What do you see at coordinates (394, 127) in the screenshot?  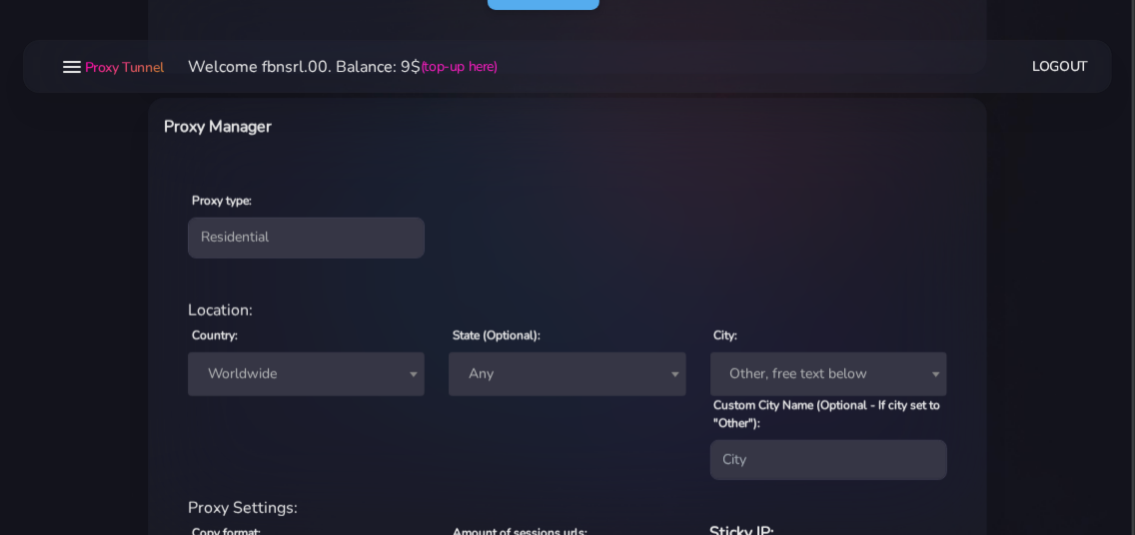 I see `h6: Proxy Manager` at bounding box center [394, 127].